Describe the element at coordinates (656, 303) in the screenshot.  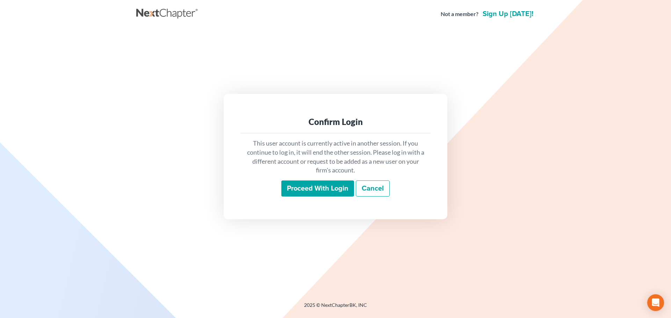
I see `div: Open Intercom Messenger` at that location.